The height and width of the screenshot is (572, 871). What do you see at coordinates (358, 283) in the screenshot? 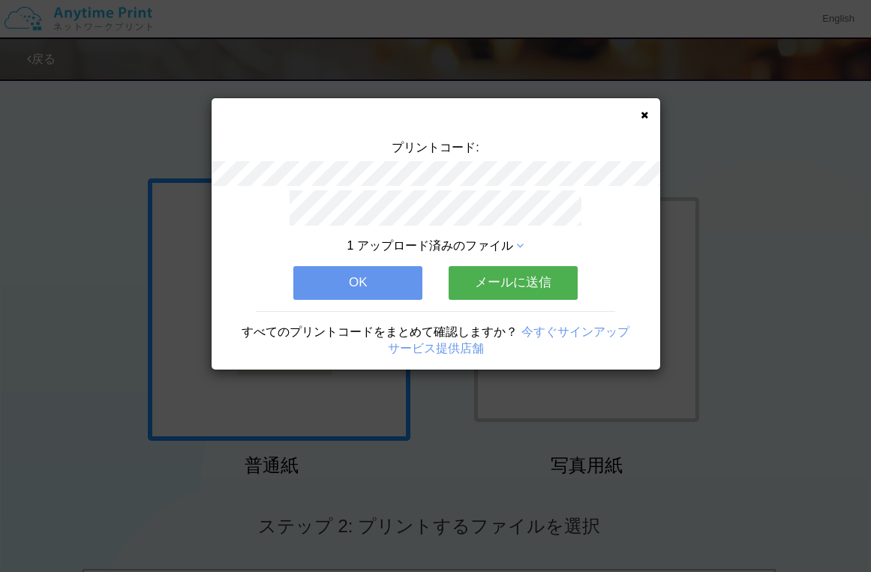
I see `button: OK` at bounding box center [358, 283].